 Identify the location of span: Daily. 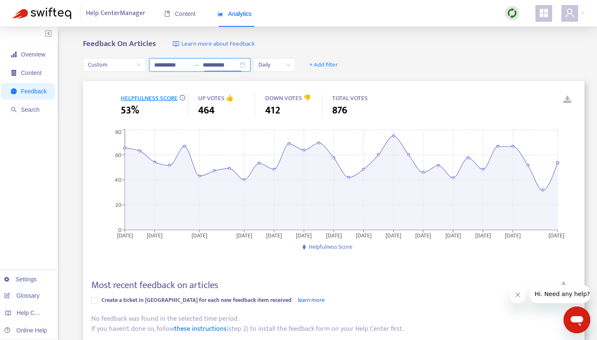
(274, 65).